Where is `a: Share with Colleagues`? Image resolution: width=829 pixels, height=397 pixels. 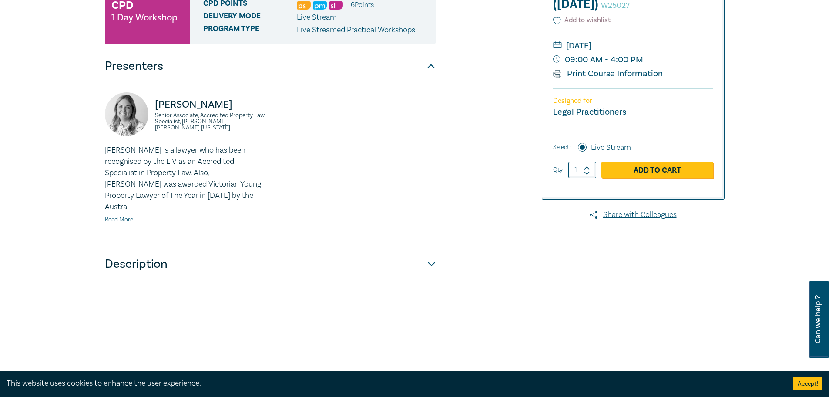
a: Share with Colleagues is located at coordinates (633, 215).